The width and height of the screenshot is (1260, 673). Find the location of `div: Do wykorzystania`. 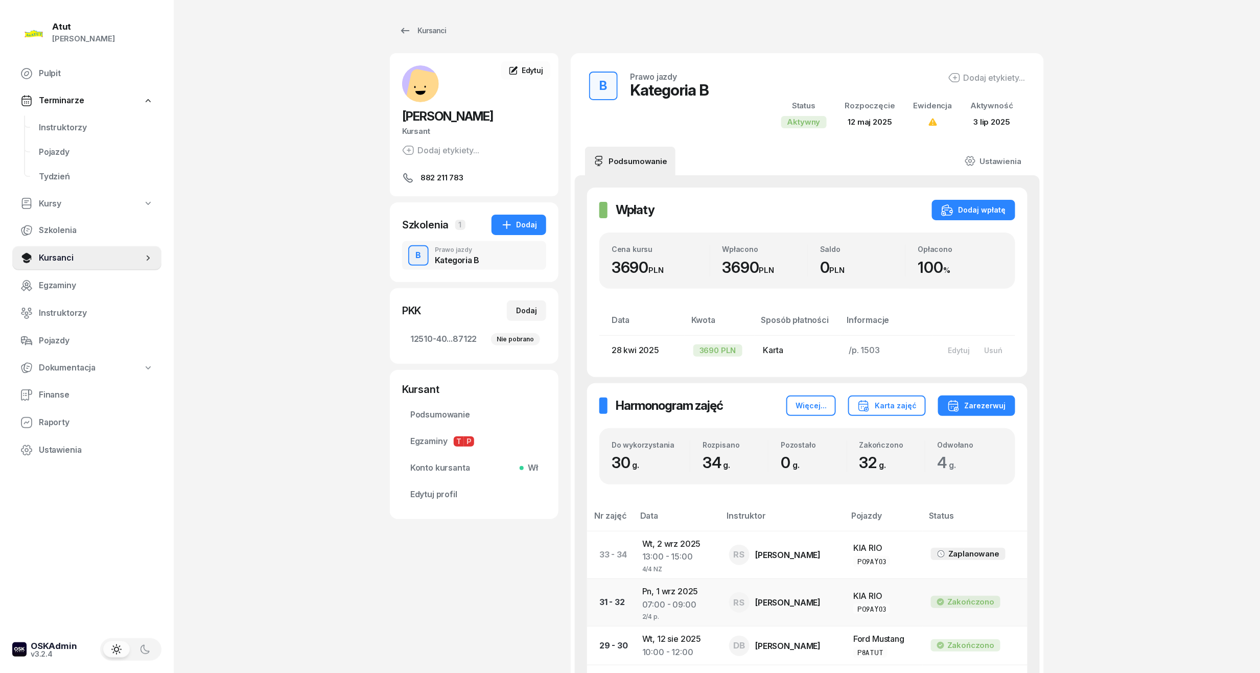

div: Do wykorzystania is located at coordinates (650, 444).